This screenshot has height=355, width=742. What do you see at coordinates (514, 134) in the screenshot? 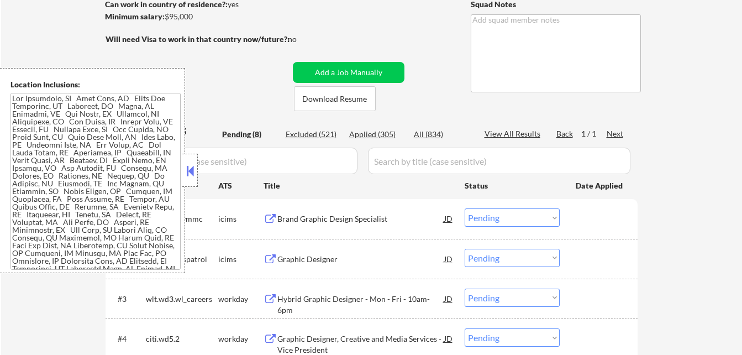
I see `div: View All Results` at bounding box center [514, 134].